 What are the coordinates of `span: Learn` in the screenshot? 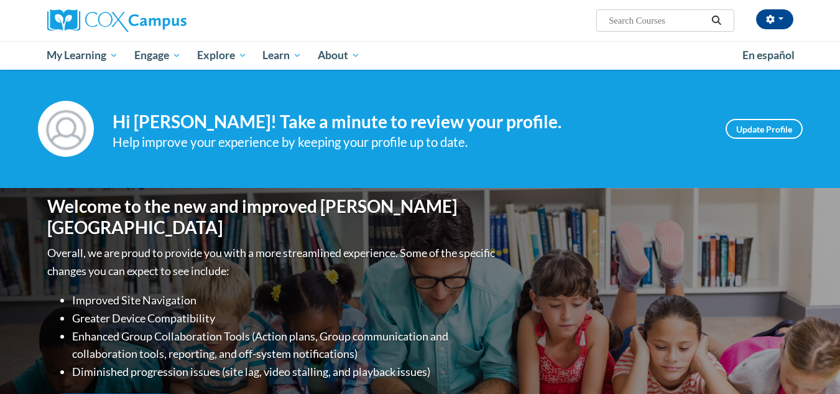 It's located at (282, 55).